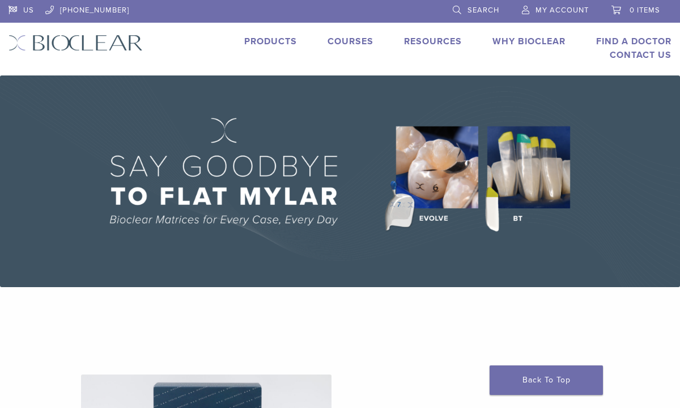 The height and width of the screenshot is (408, 680). Describe the element at coordinates (270, 41) in the screenshot. I see `a: Products` at that location.